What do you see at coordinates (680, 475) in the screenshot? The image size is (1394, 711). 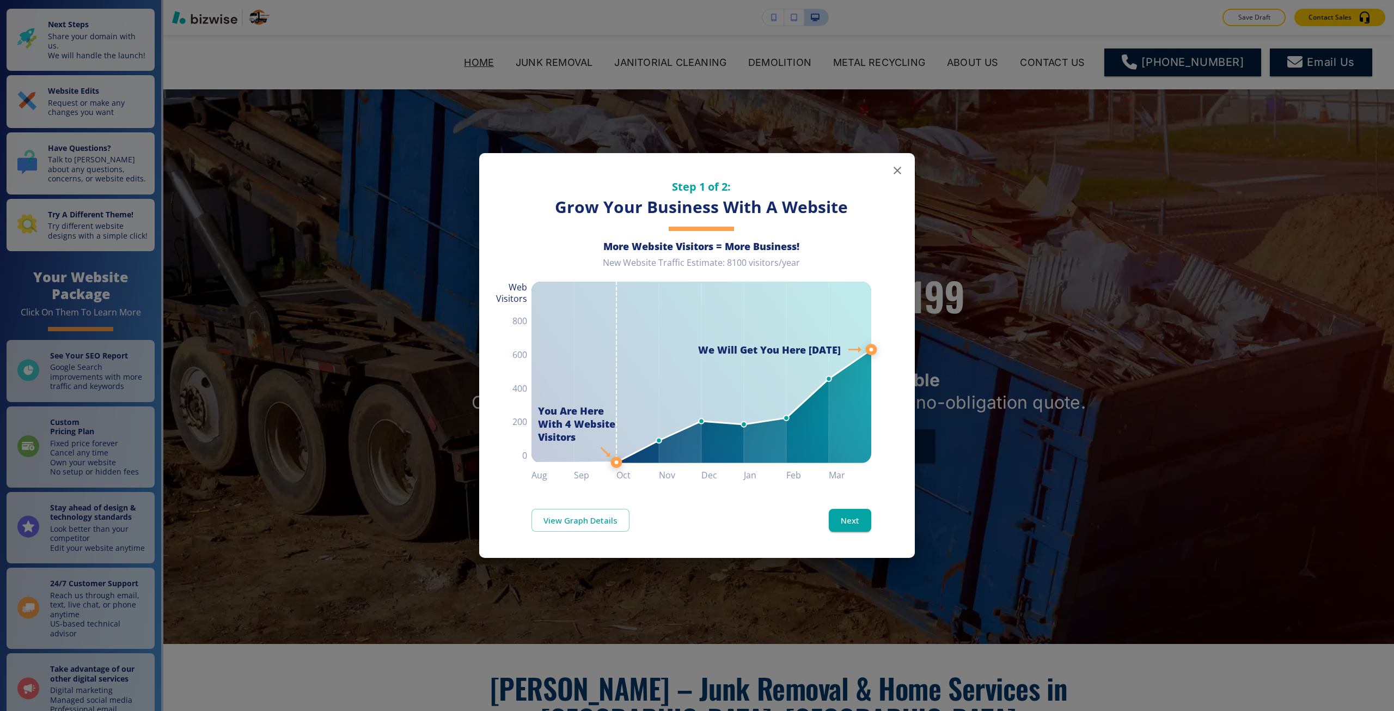 I see `h6: Nov` at bounding box center [680, 475].